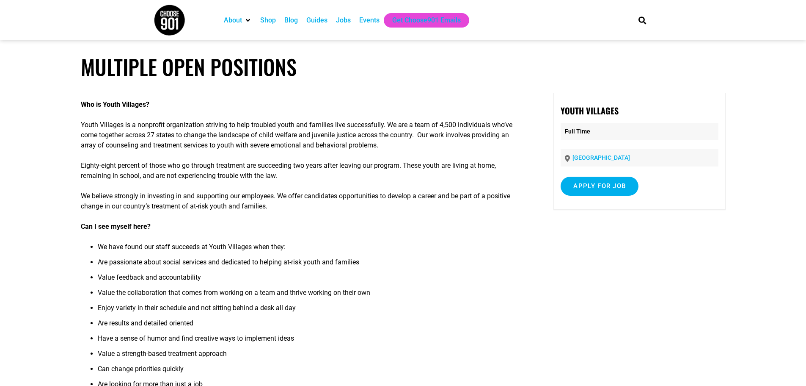 The height and width of the screenshot is (386, 806). What do you see at coordinates (590, 110) in the screenshot?
I see `strong: Youth Villages` at bounding box center [590, 110].